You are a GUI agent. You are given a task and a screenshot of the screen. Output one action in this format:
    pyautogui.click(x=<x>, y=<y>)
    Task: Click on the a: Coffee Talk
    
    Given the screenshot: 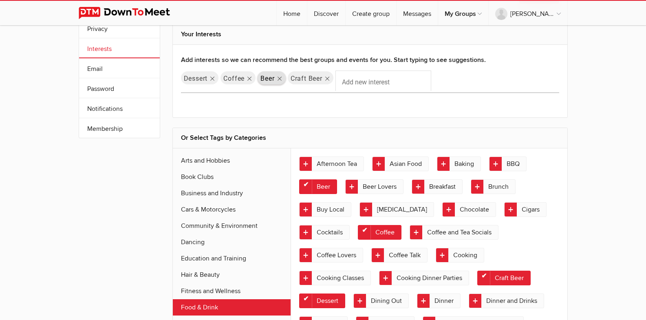 What is the action you would take?
    pyautogui.click(x=400, y=255)
    